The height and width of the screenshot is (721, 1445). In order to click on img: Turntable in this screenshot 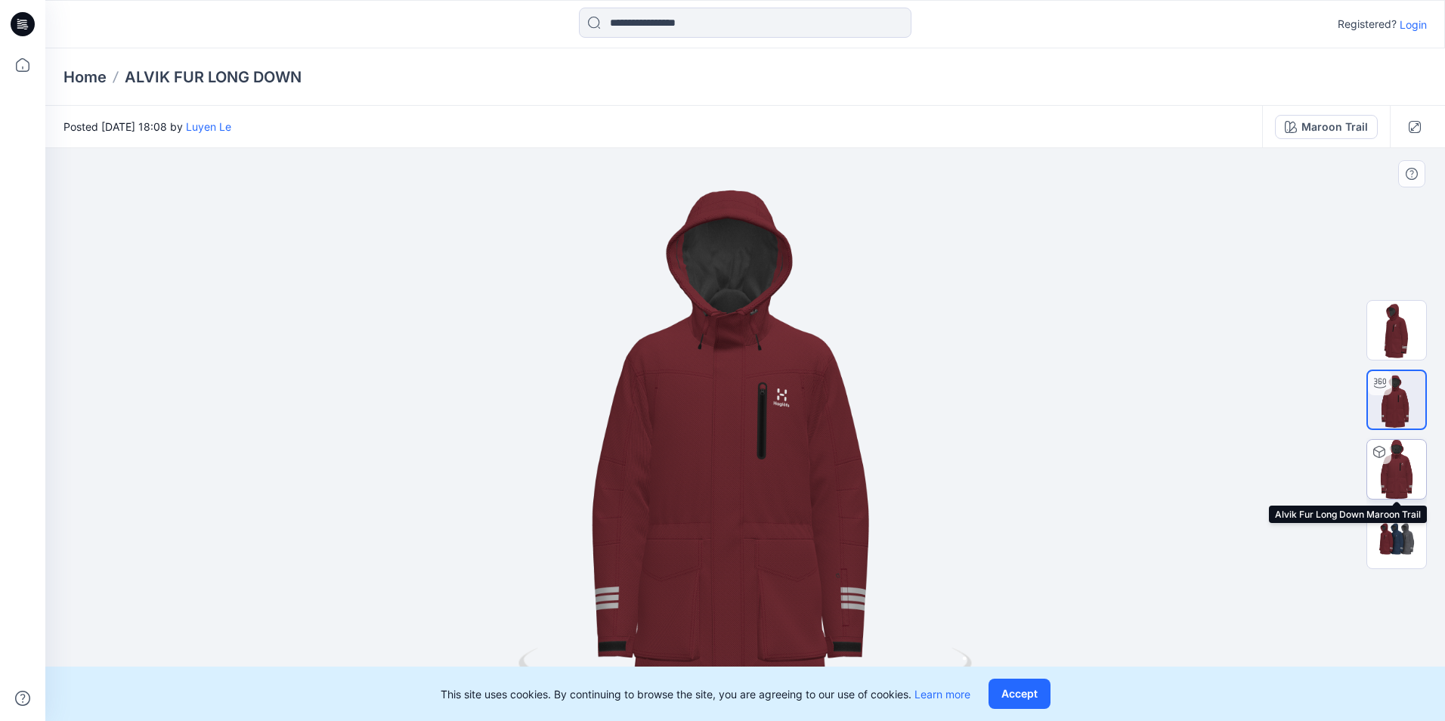, I will do `click(1396, 400)`.